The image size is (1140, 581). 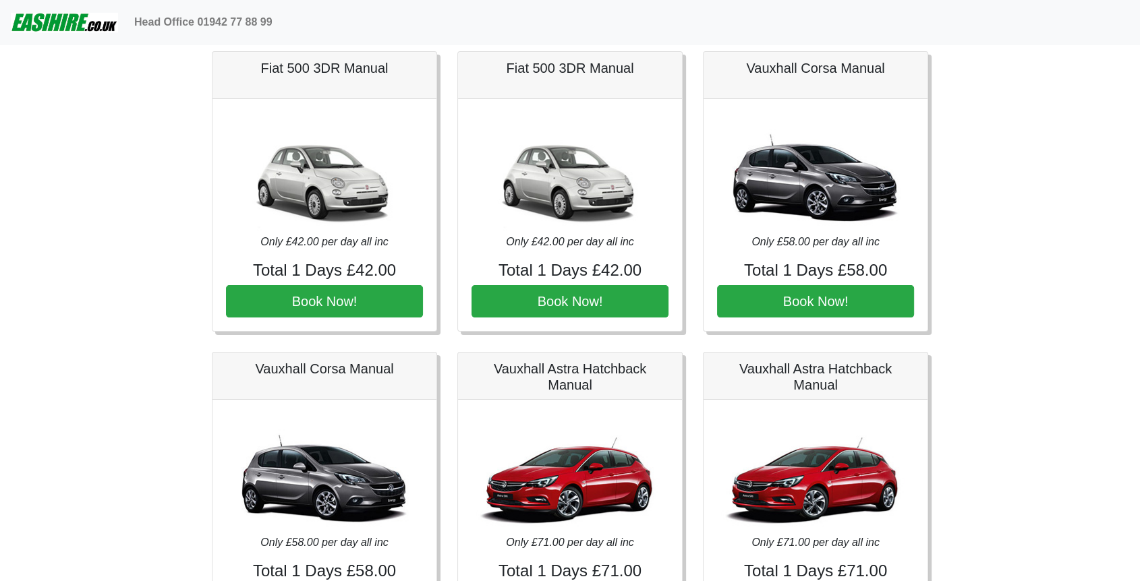 What do you see at coordinates (64, 22) in the screenshot?
I see `img: easihire_logo_small.png` at bounding box center [64, 22].